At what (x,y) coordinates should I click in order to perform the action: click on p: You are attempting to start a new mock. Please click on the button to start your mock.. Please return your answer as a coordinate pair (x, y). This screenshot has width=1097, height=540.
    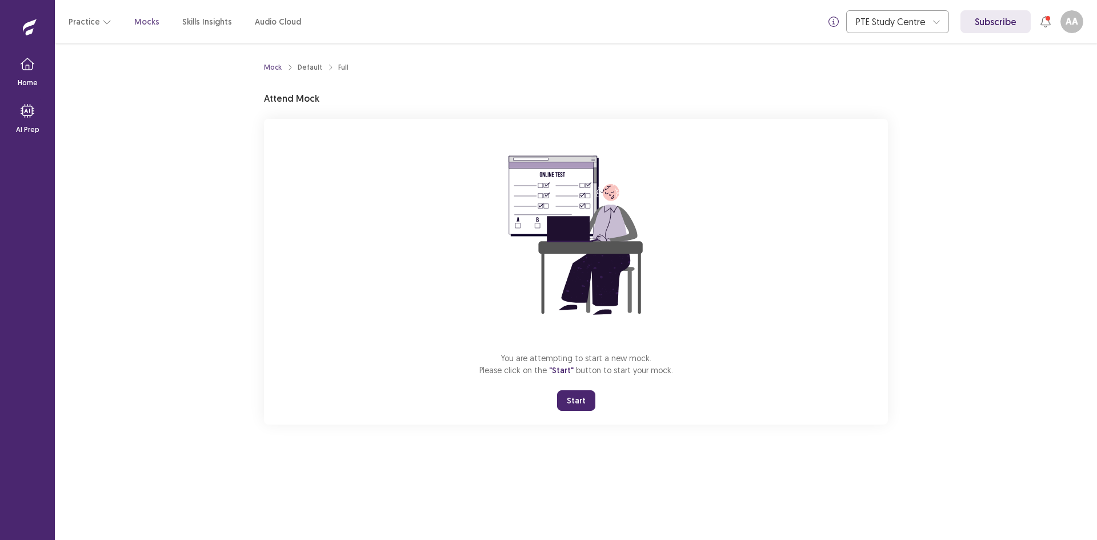
    Looking at the image, I should click on (576, 364).